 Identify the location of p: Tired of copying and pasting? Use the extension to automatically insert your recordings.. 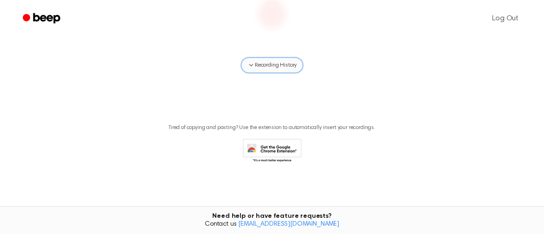
(272, 128).